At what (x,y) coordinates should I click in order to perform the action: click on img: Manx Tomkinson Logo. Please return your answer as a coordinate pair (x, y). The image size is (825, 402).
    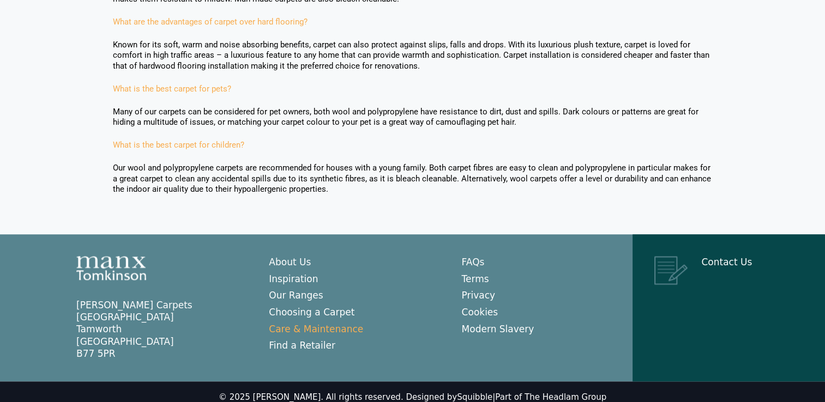
    Looking at the image, I should click on (111, 268).